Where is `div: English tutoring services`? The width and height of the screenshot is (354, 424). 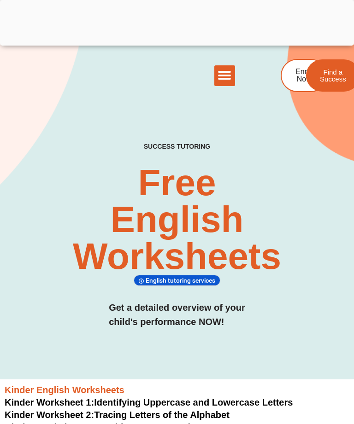
div: English tutoring services is located at coordinates (177, 280).